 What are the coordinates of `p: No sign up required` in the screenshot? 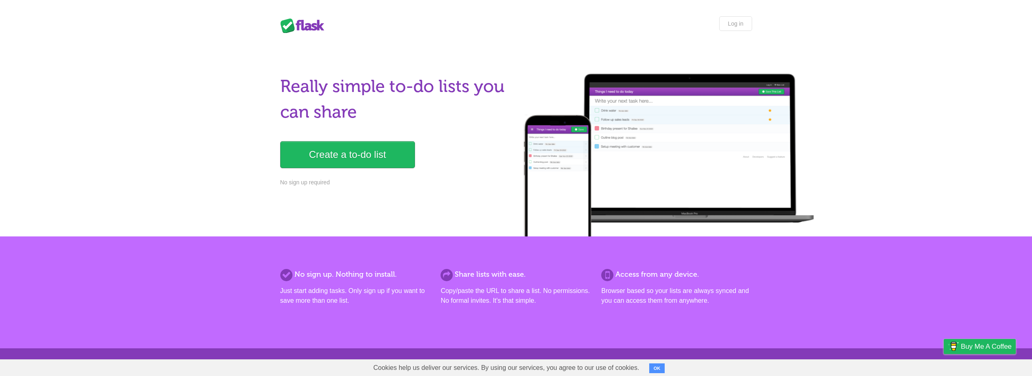 It's located at (396, 182).